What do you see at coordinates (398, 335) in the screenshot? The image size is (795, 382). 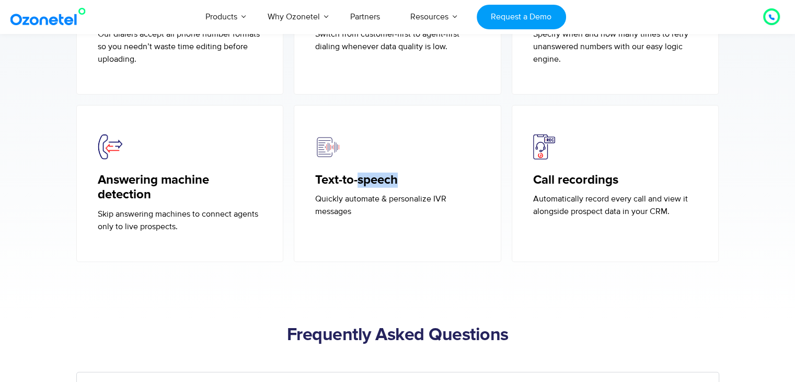 I see `h2: Frequently Asked Questions` at bounding box center [398, 335].